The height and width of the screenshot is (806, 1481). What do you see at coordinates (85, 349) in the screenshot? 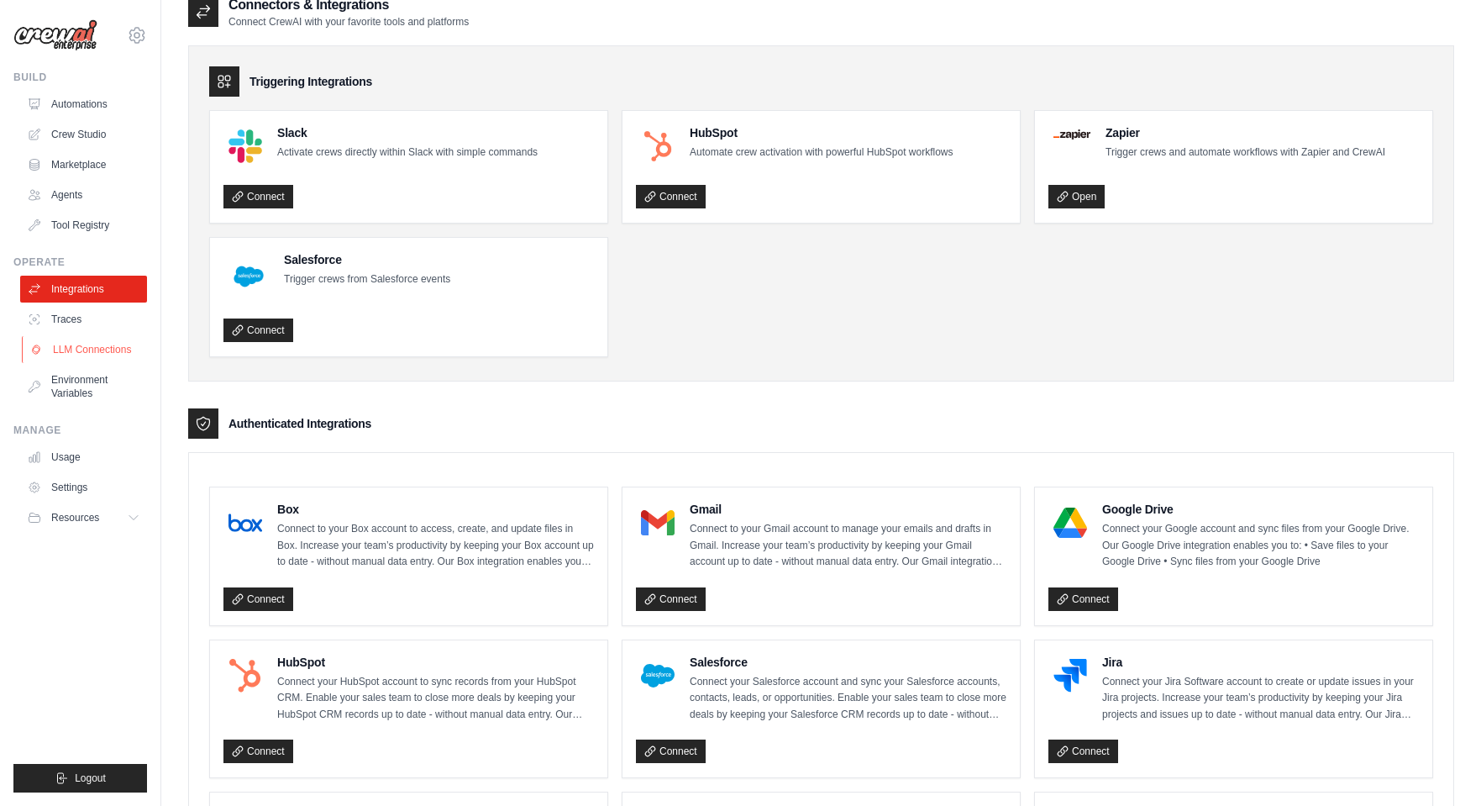
I see `a: LLM Connections` at bounding box center [85, 349].